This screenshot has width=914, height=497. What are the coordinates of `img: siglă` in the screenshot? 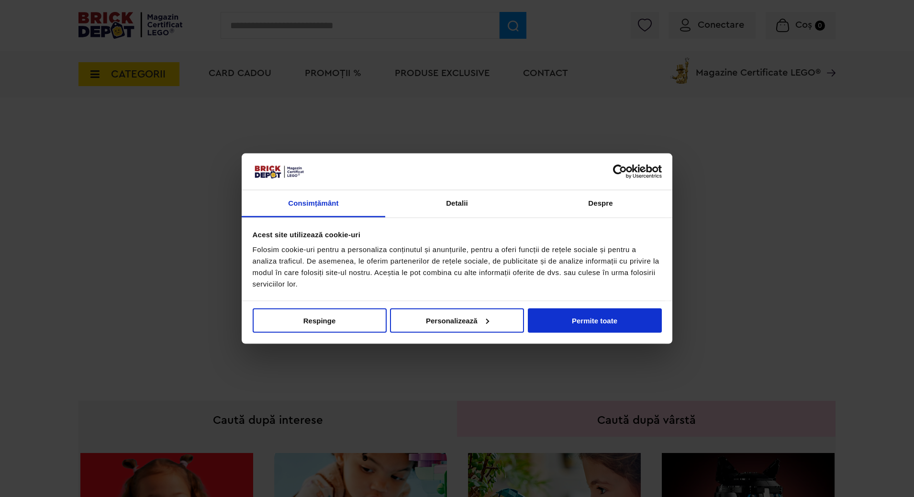 It's located at (279, 172).